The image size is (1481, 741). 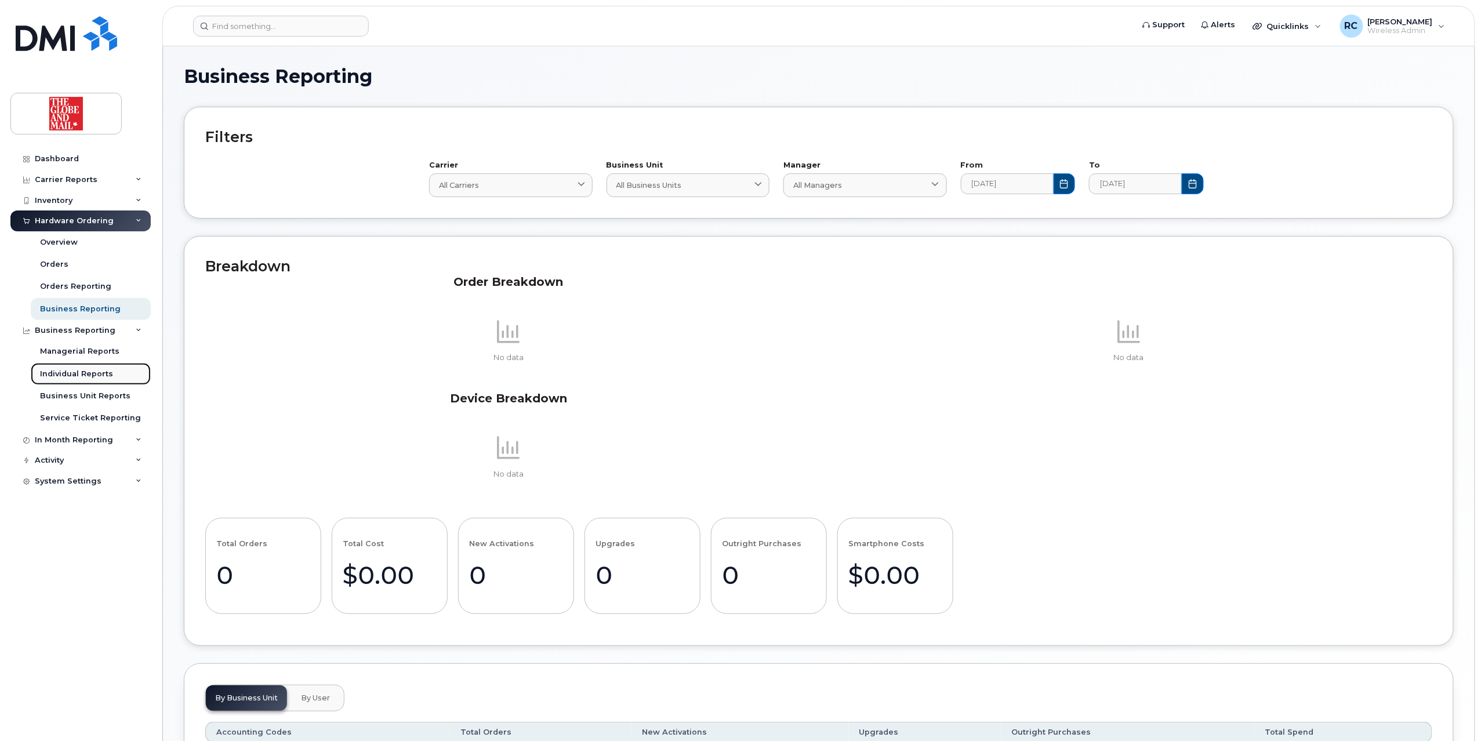 What do you see at coordinates (511, 185) in the screenshot?
I see `a: All carriers` at bounding box center [511, 185].